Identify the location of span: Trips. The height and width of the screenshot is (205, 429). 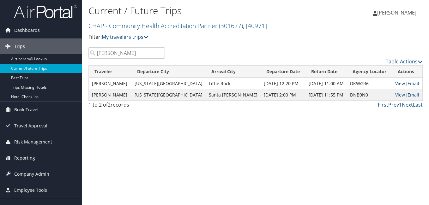
(20, 46).